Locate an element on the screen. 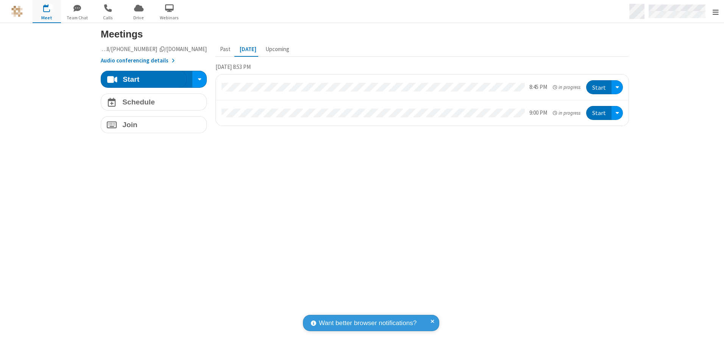  div: 9:00 PM is located at coordinates (538, 113).